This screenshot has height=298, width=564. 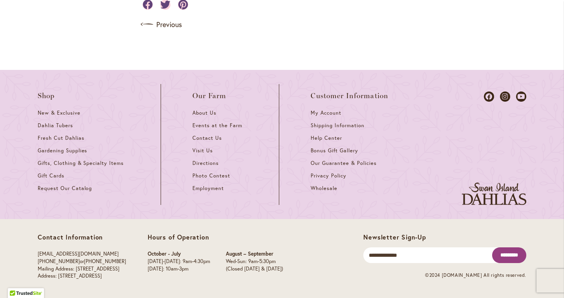 What do you see at coordinates (254, 254) in the screenshot?
I see `p: August – September` at bounding box center [254, 254].